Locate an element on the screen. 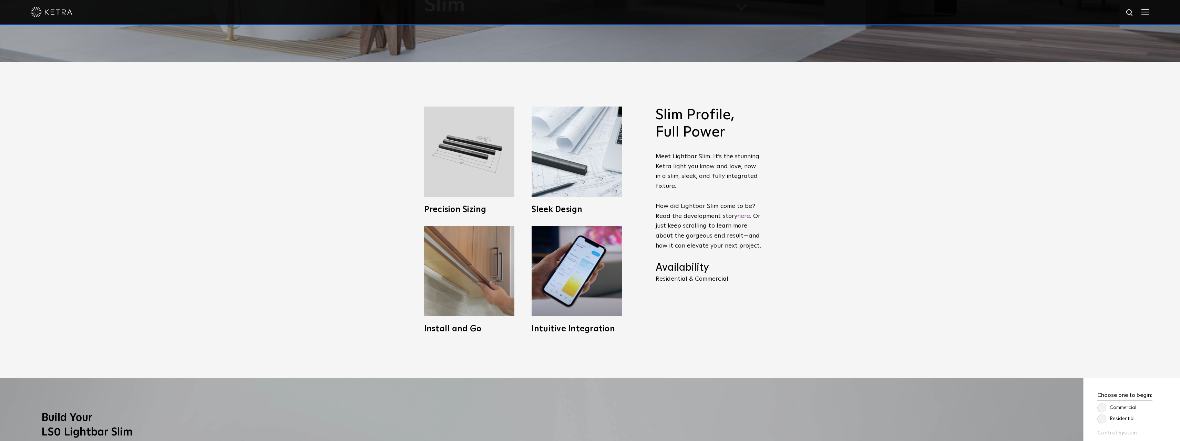 Image resolution: width=1180 pixels, height=441 pixels. h3: Choose one to begin: is located at coordinates (1125, 396).